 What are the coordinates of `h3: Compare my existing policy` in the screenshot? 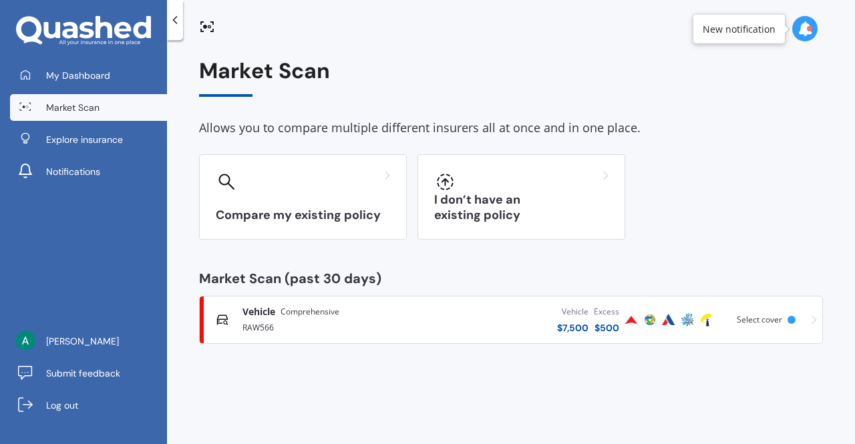 It's located at (303, 215).